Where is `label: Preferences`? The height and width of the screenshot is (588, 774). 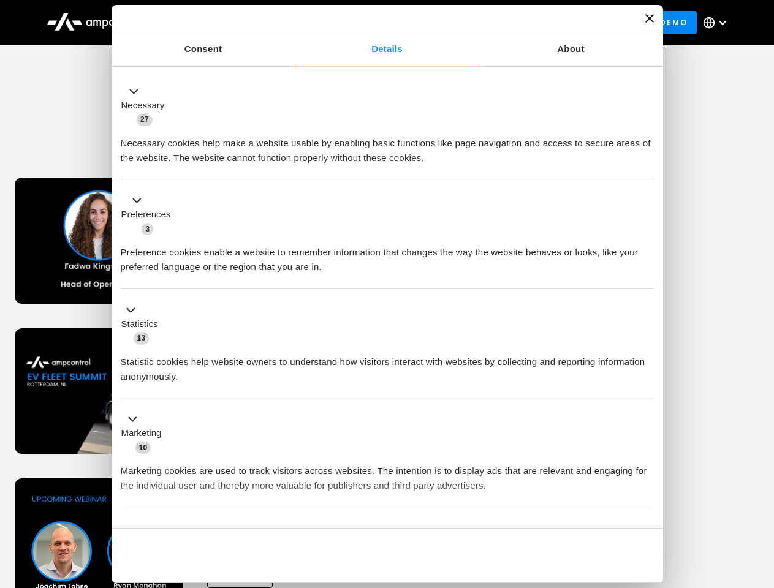
label: Preferences is located at coordinates (146, 214).